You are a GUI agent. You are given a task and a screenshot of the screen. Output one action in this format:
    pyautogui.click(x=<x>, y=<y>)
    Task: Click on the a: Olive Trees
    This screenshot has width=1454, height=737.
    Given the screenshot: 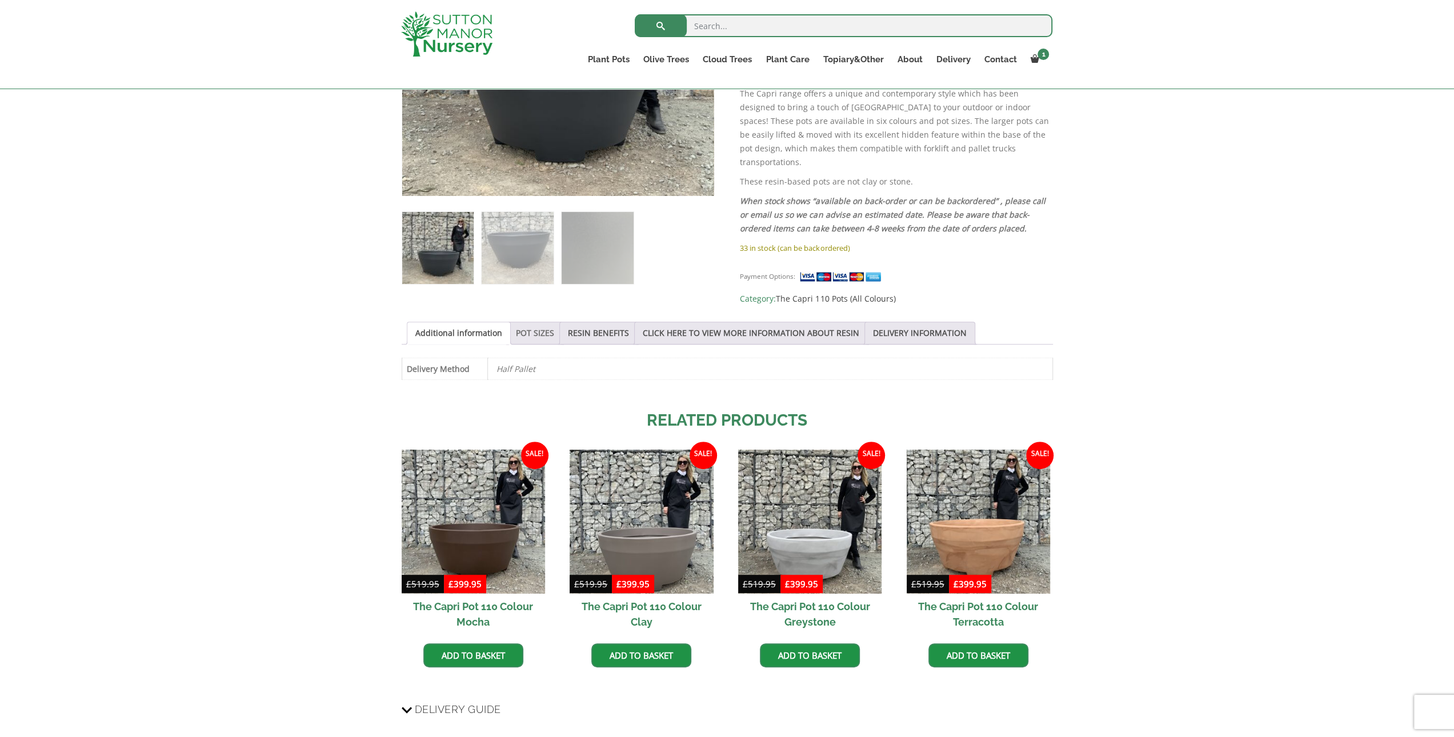 What is the action you would take?
    pyautogui.click(x=666, y=59)
    